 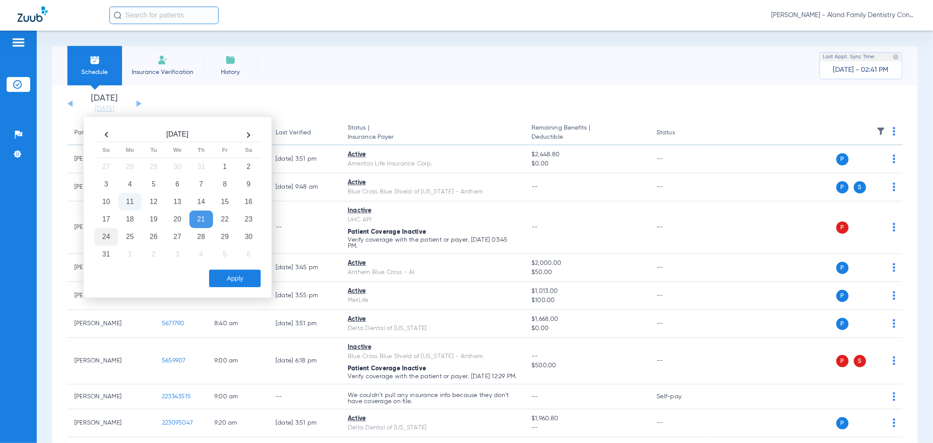 What do you see at coordinates (433, 137) in the screenshot?
I see `span: Insurance Payer` at bounding box center [433, 137].